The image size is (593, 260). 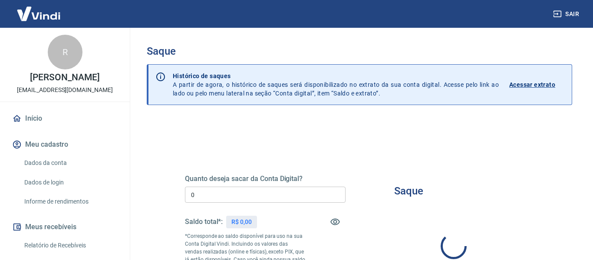 What do you see at coordinates (65, 227) in the screenshot?
I see `button: Meus recebíveis` at bounding box center [65, 227].